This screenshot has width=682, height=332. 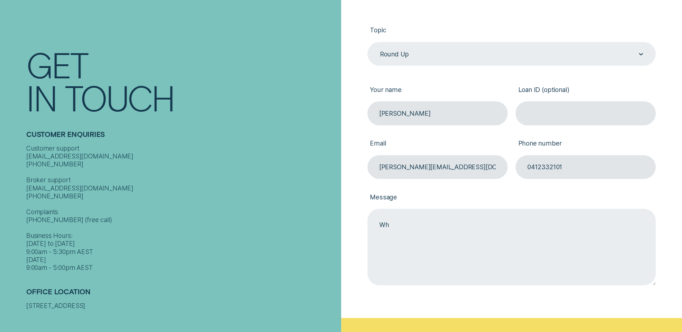 I want to click on label: Message, so click(x=511, y=198).